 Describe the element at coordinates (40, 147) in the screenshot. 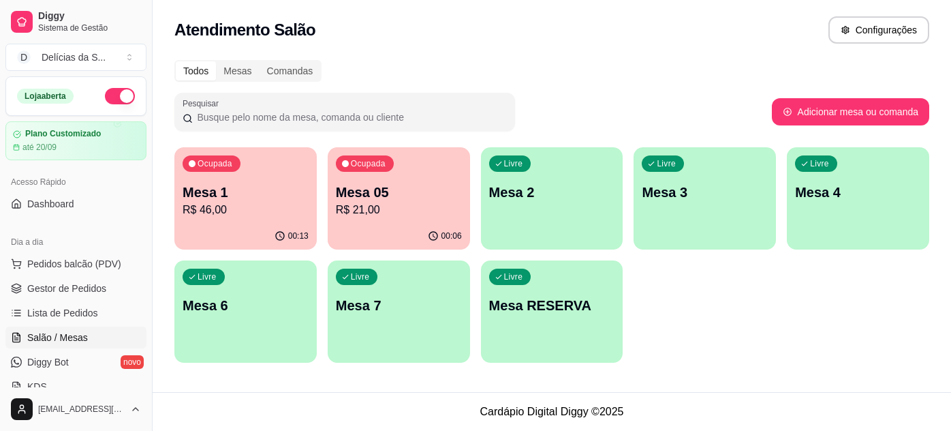

I see `article: até 20/09` at that location.